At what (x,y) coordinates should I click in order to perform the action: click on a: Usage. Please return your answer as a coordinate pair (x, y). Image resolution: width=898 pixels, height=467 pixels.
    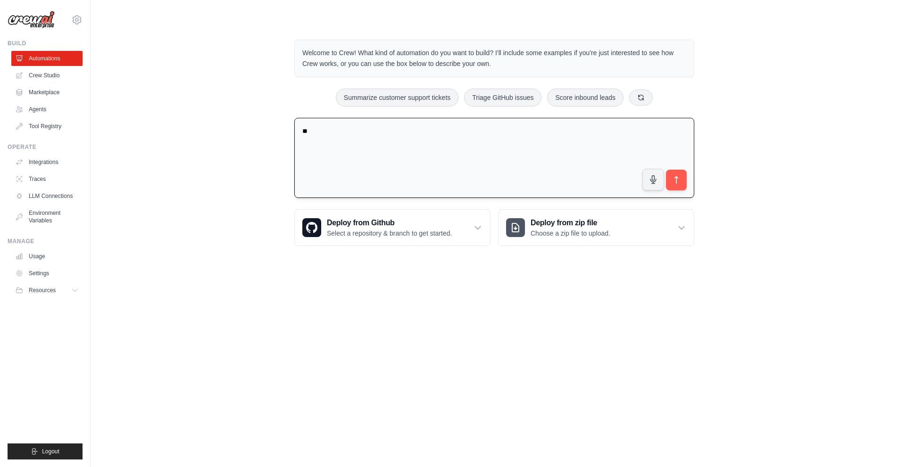
    Looking at the image, I should click on (47, 257).